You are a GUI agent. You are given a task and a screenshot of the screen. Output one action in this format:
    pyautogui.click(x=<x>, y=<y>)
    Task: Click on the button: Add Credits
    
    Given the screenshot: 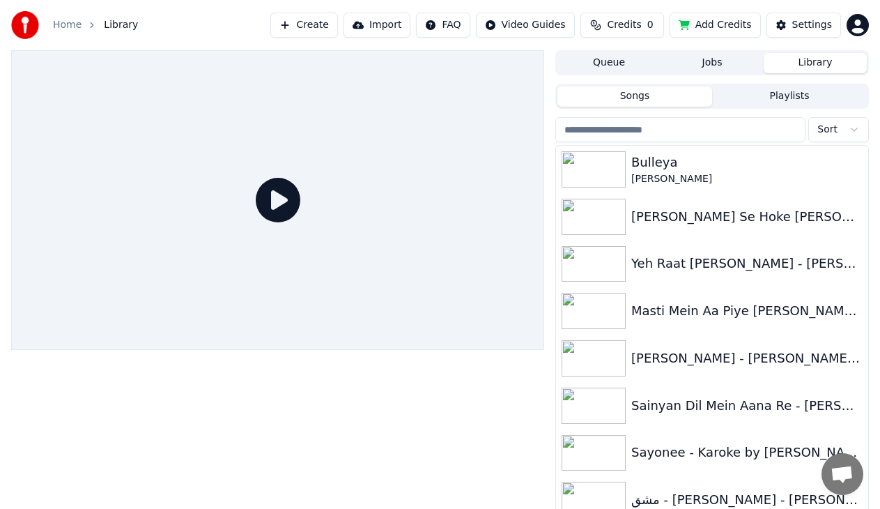 What is the action you would take?
    pyautogui.click(x=715, y=25)
    